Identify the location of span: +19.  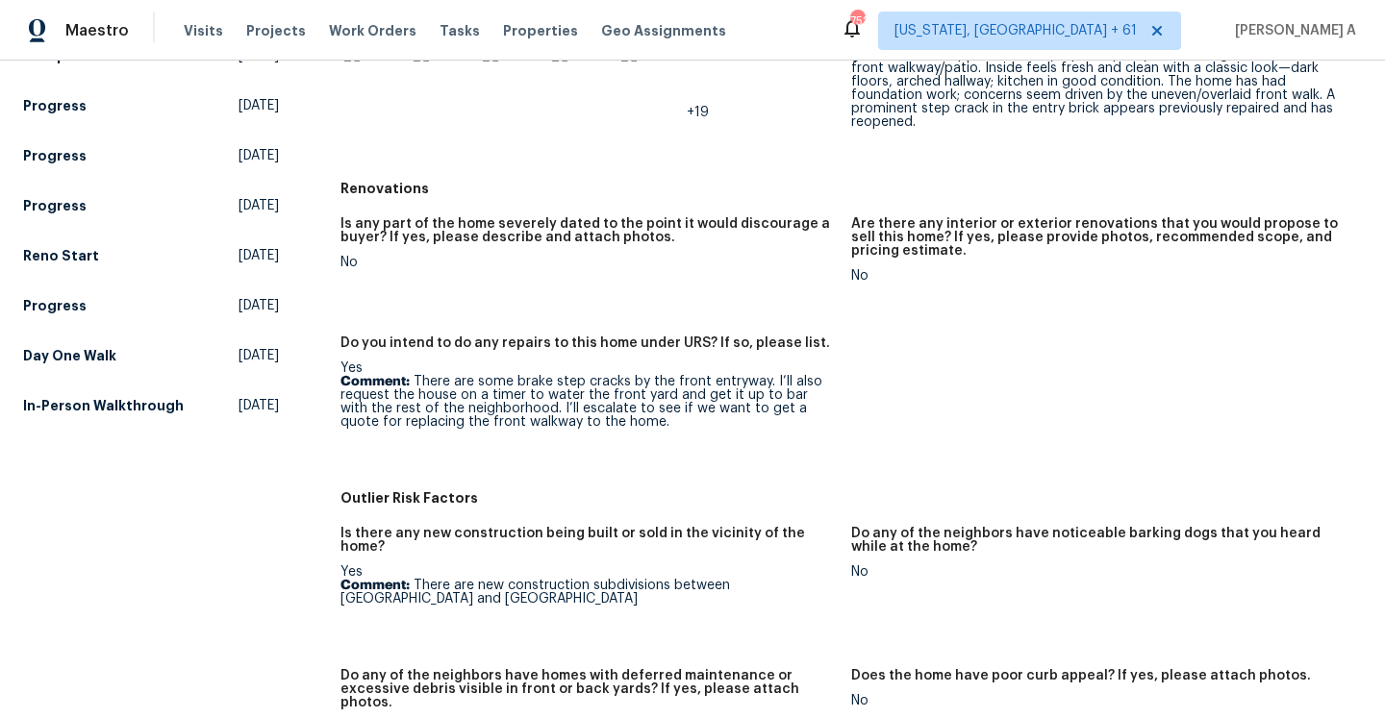
(697, 113).